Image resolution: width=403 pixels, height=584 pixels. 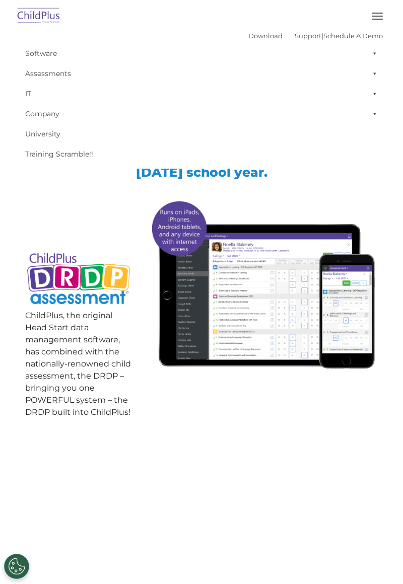 I want to click on img: All-devices, so click(x=262, y=284).